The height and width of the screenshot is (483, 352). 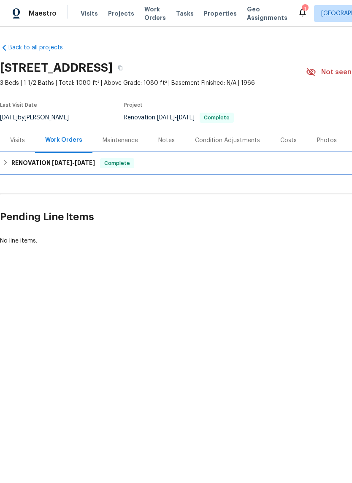 What do you see at coordinates (220, 13) in the screenshot?
I see `span: Properties` at bounding box center [220, 13].